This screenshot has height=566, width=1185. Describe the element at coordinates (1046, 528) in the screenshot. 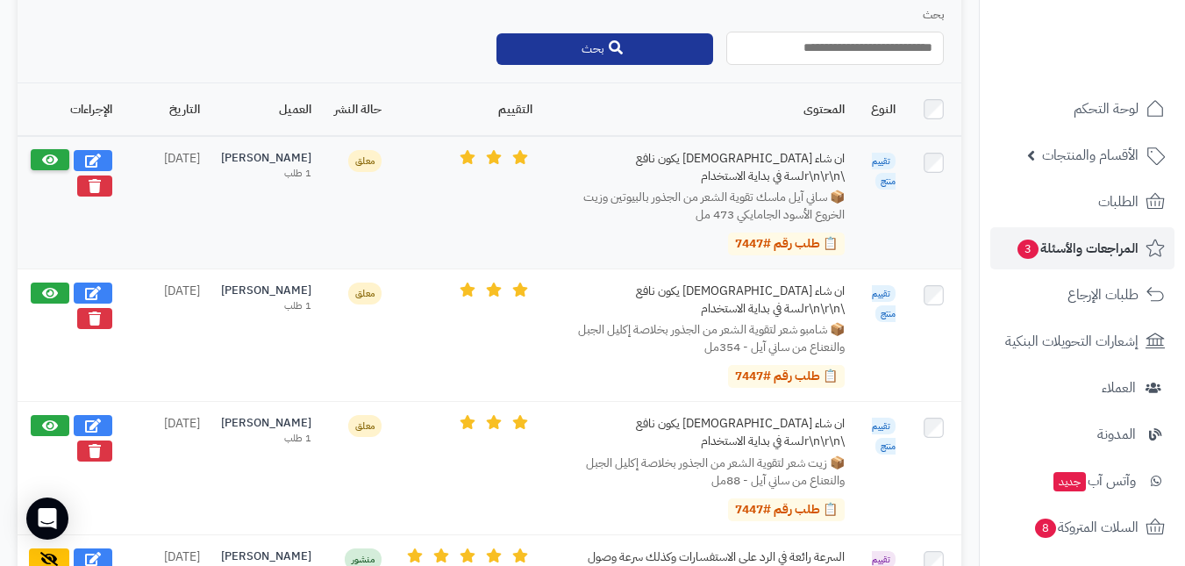

I see `span: 8` at that location.